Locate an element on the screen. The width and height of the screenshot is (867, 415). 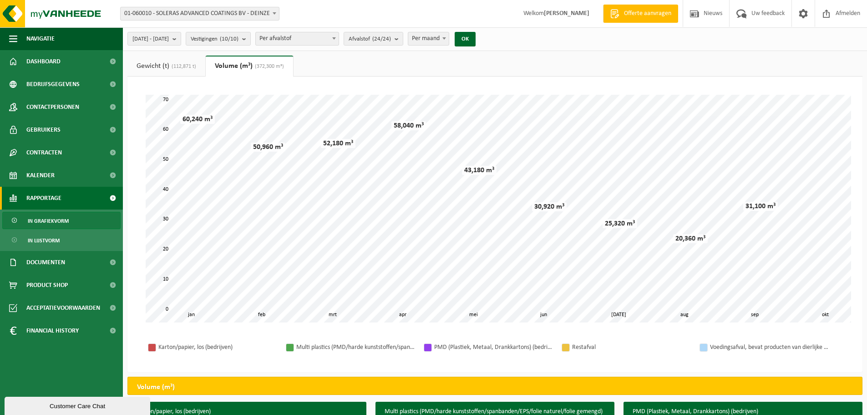
a: In grafiekvorm is located at coordinates (61, 220).